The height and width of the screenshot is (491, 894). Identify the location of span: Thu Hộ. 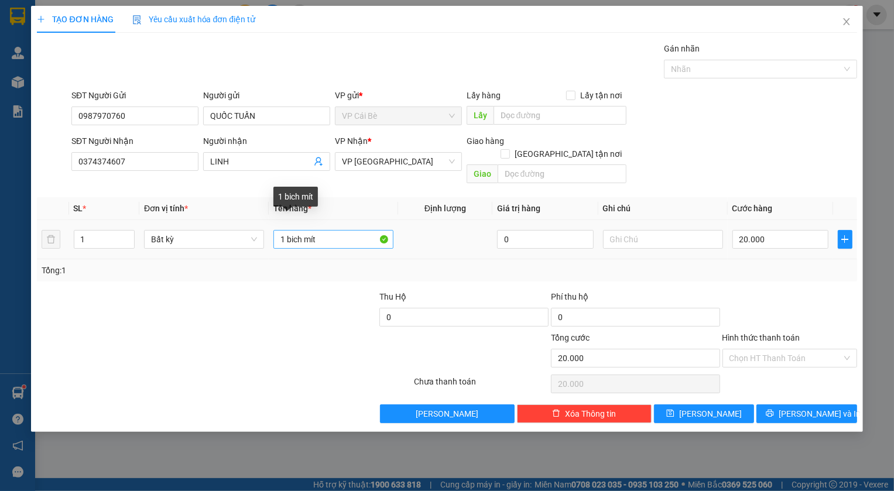
(393, 297).